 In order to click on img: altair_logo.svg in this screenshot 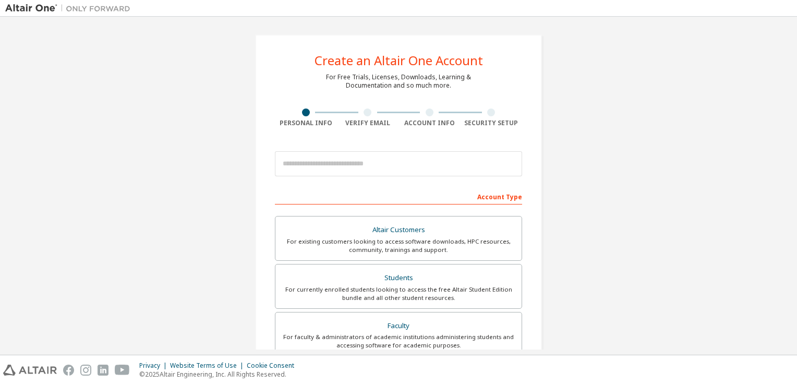, I will do `click(30, 370)`.